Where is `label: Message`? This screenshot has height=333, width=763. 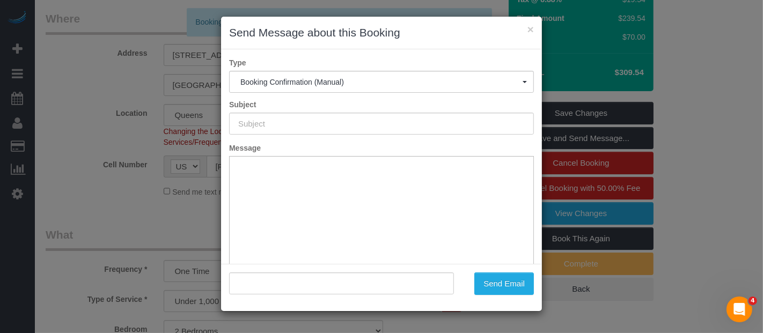 label: Message is located at coordinates (381, 148).